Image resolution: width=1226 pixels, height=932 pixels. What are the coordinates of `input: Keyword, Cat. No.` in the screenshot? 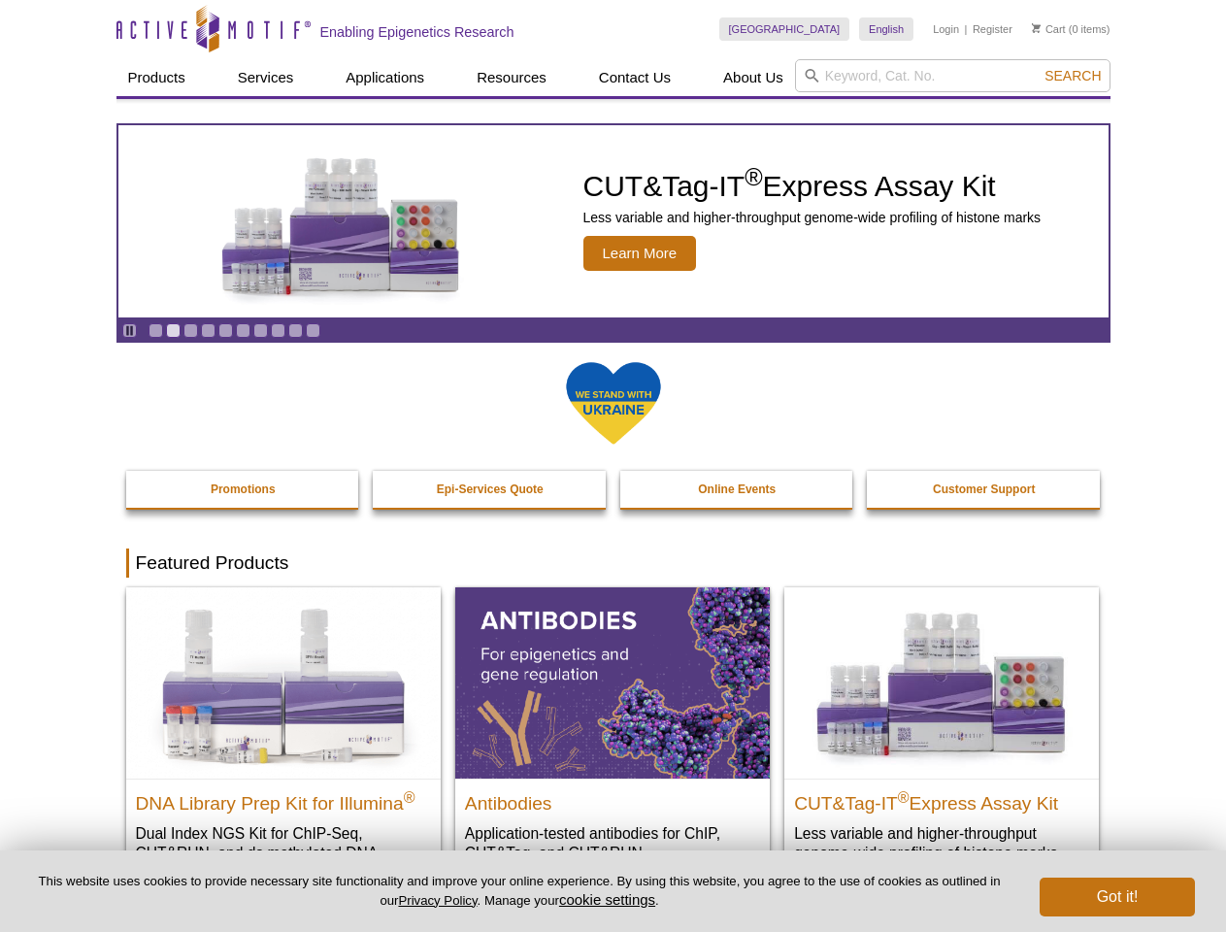 It's located at (952, 76).